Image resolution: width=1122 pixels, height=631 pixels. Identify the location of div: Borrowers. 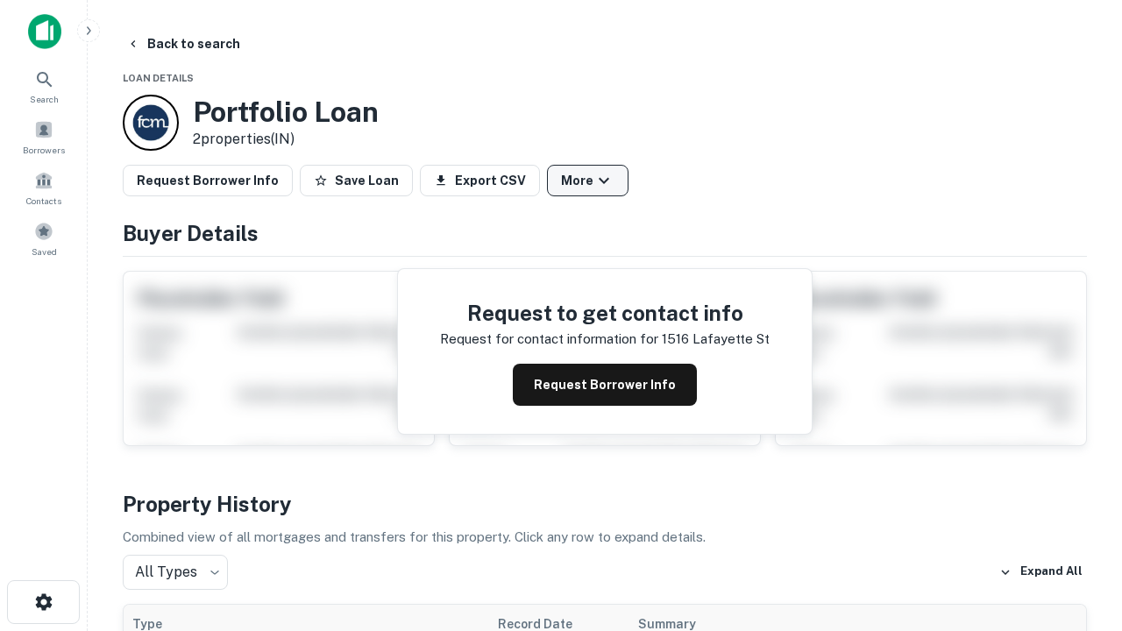
(44, 137).